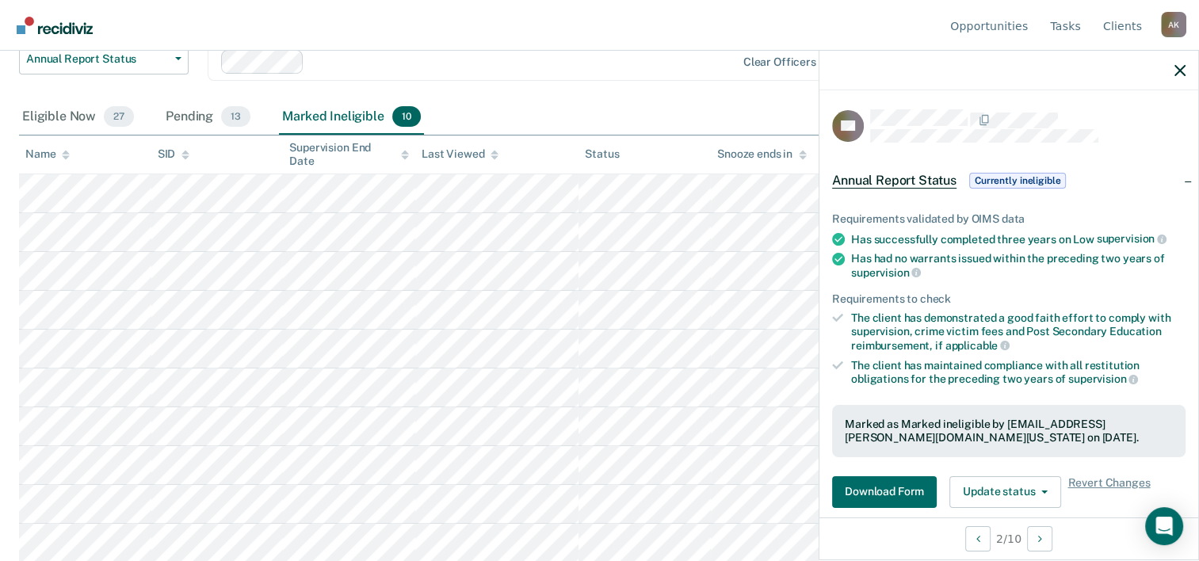 The width and height of the screenshot is (1199, 561). I want to click on span: 13, so click(235, 116).